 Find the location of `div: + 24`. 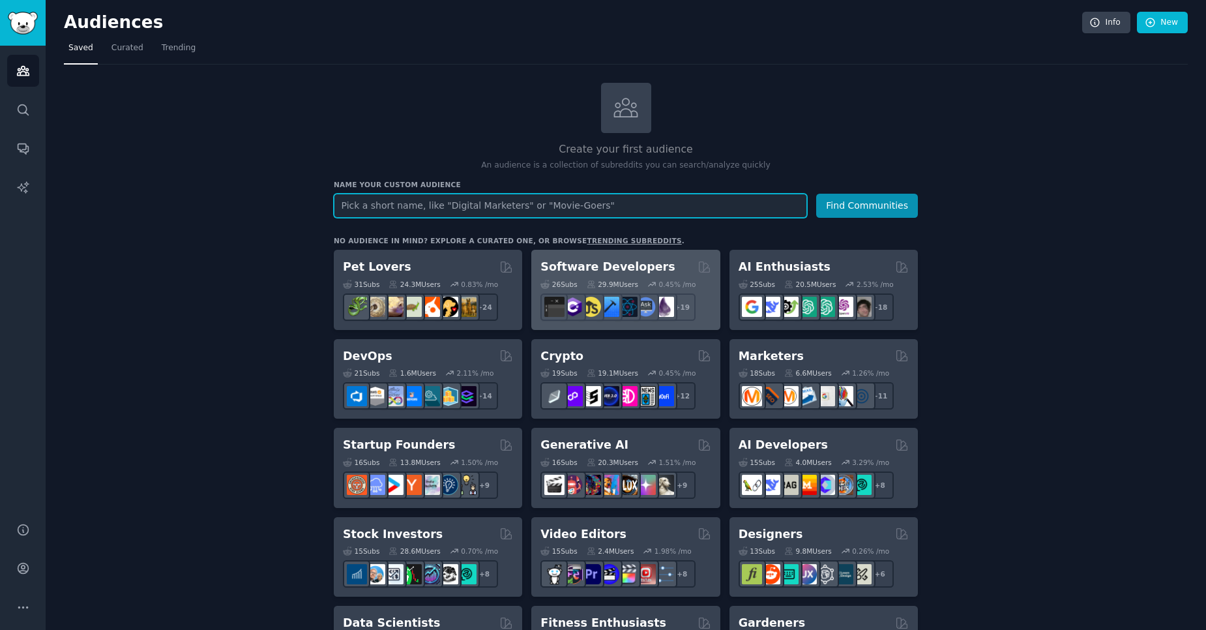

div: + 24 is located at coordinates (484, 307).